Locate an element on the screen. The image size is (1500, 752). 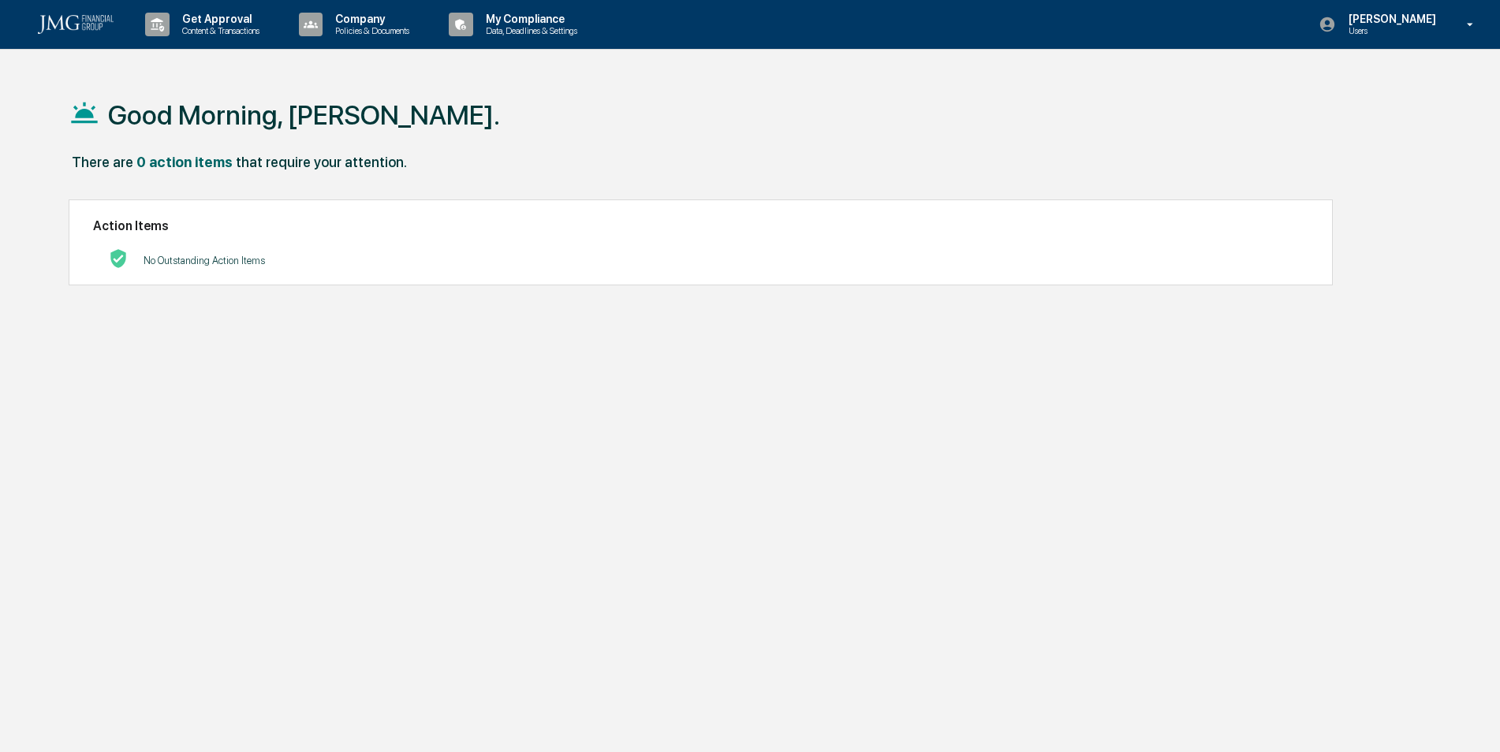
h2: Action Items is located at coordinates (700, 226).